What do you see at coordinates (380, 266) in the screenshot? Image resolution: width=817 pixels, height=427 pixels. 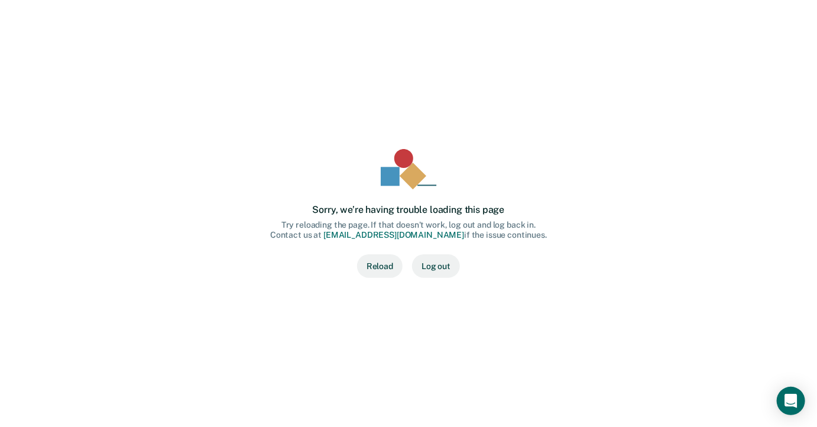 I see `button: Reload` at bounding box center [380, 266].